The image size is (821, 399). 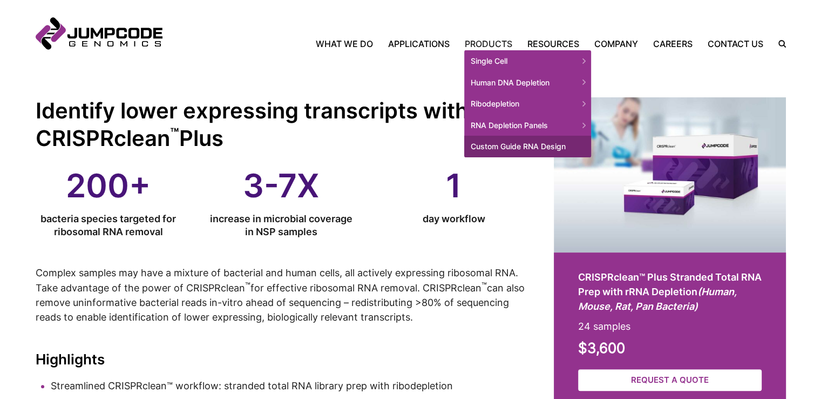 I want to click on data-callout-value: 3-7X, so click(x=281, y=185).